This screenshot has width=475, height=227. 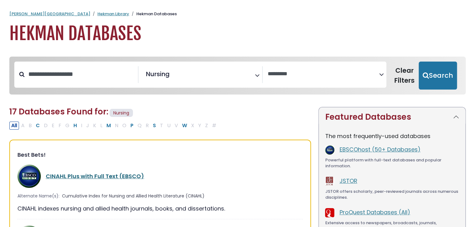 I want to click on button: Featured Databases, so click(x=392, y=117).